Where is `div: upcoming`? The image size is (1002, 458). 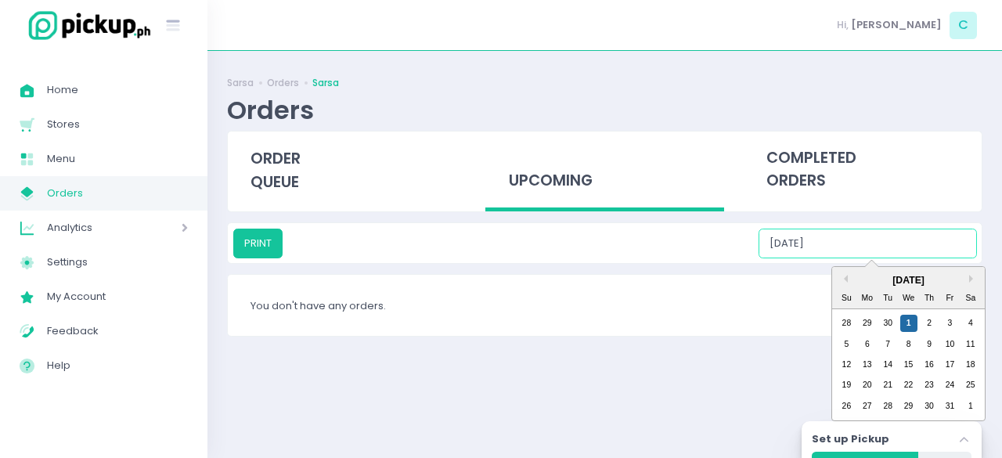 div: upcoming is located at coordinates (604, 171).